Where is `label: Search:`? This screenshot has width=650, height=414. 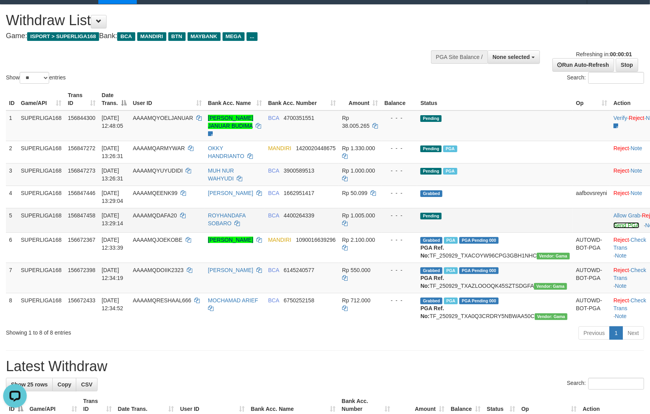 label: Search: is located at coordinates (606, 78).